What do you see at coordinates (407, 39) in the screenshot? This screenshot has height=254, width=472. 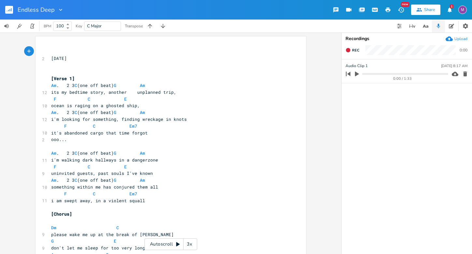 I see `div: Recordings` at bounding box center [407, 39].